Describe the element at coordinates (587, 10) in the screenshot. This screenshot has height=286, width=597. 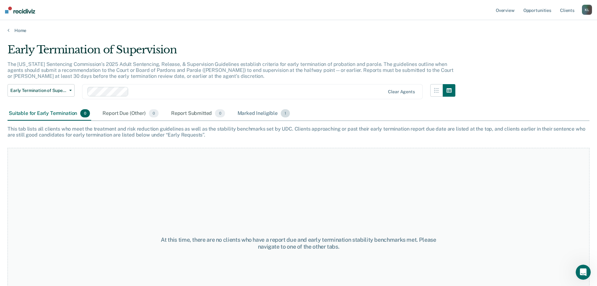
I see `div: K L` at that location.